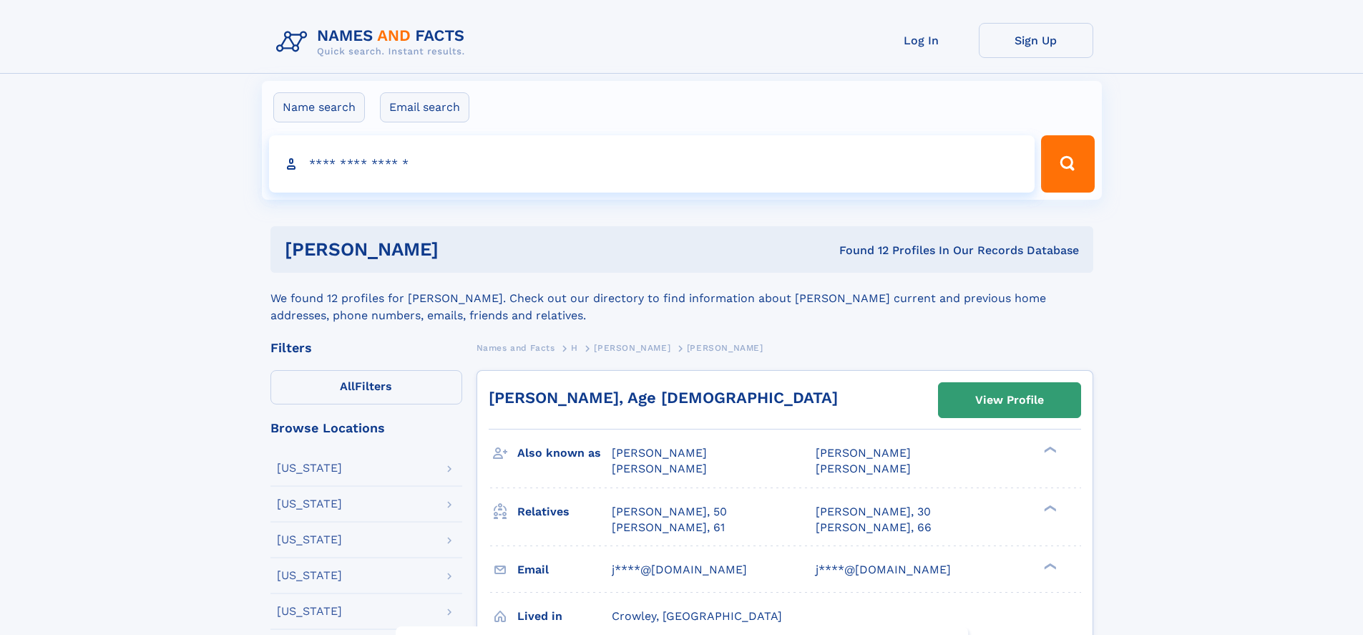 This screenshot has height=635, width=1363. I want to click on img: Logo Names and Facts, so click(373, 42).